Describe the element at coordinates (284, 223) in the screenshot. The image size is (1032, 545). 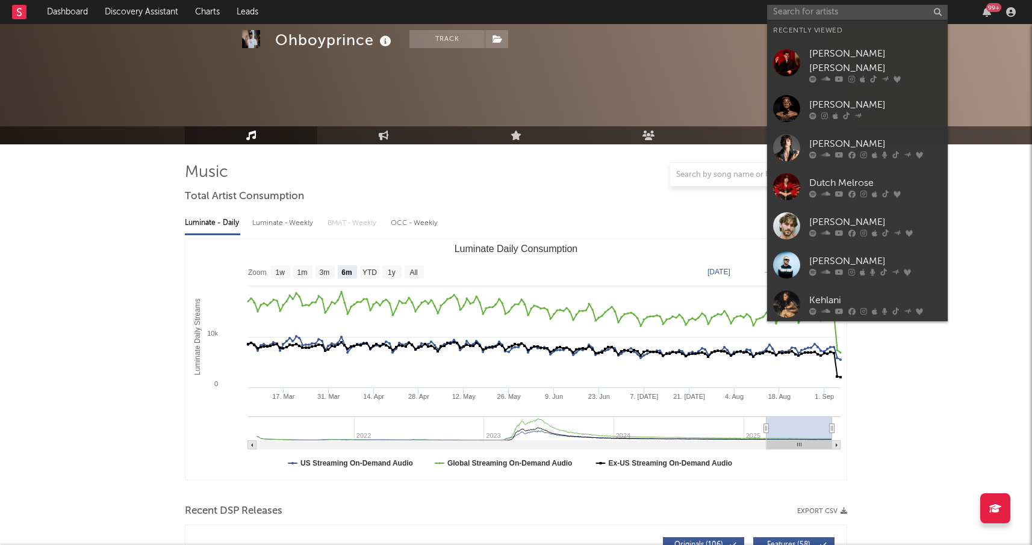
I see `div: Luminate - Weekly` at that location.